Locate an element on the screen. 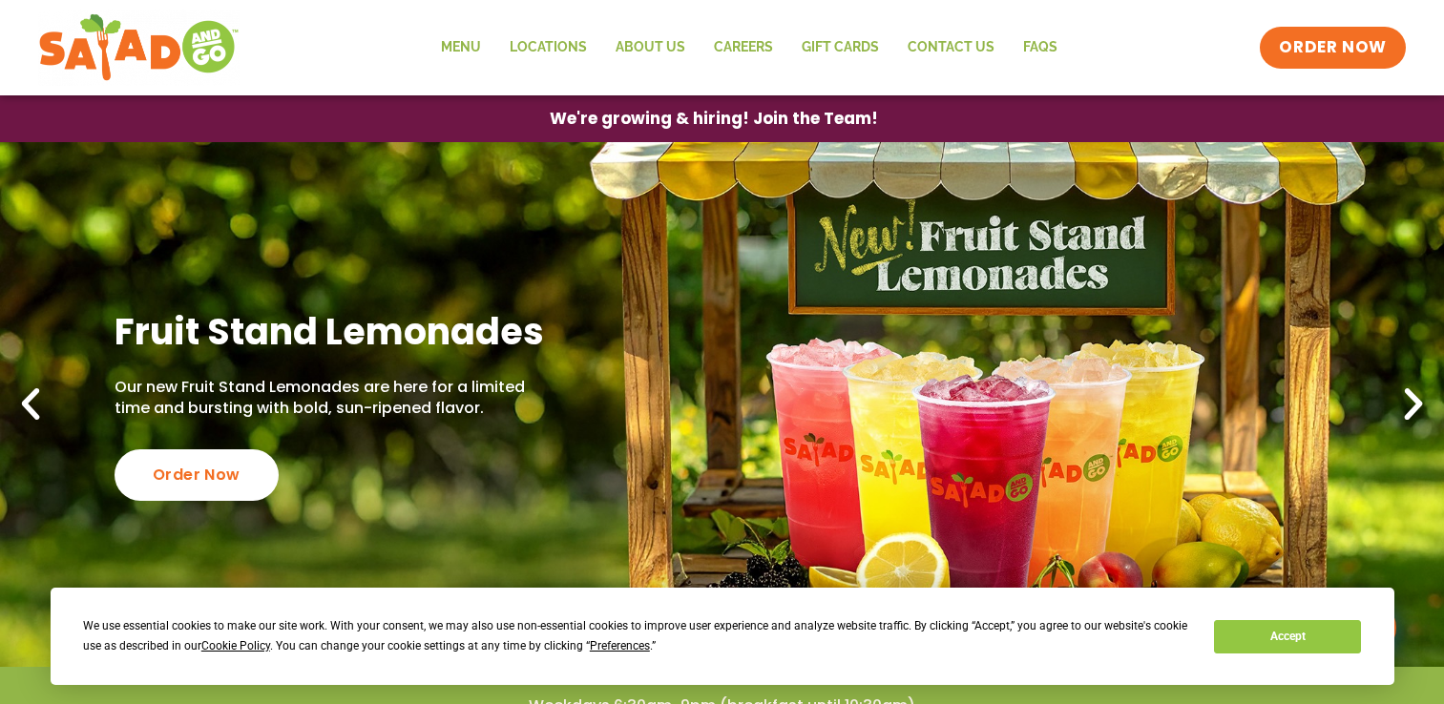 Image resolution: width=1444 pixels, height=704 pixels. a: ORDER NOW is located at coordinates (1333, 48).